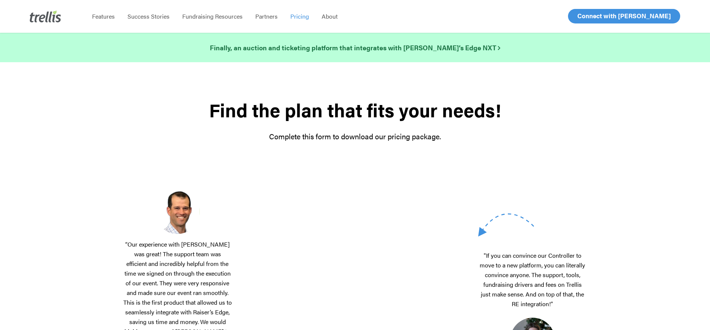 The image size is (710, 330). I want to click on img: Trellis, so click(45, 16).